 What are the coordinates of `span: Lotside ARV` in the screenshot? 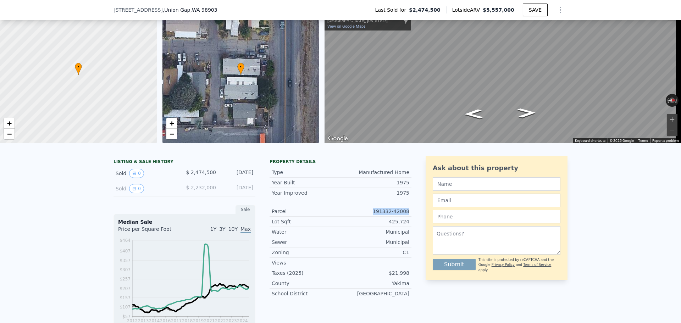 It's located at (468, 10).